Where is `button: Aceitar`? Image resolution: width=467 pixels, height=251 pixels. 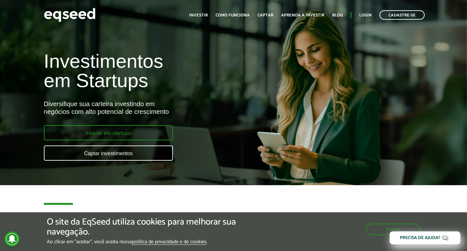 button: Aceitar is located at coordinates (393, 229).